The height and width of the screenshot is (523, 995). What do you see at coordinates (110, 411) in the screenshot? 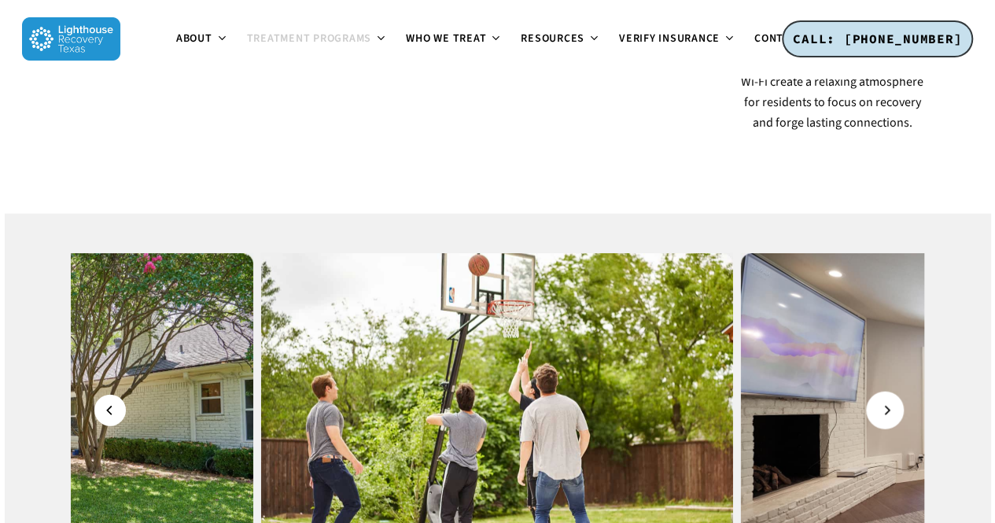
I see `button: Previous` at bounding box center [110, 411].